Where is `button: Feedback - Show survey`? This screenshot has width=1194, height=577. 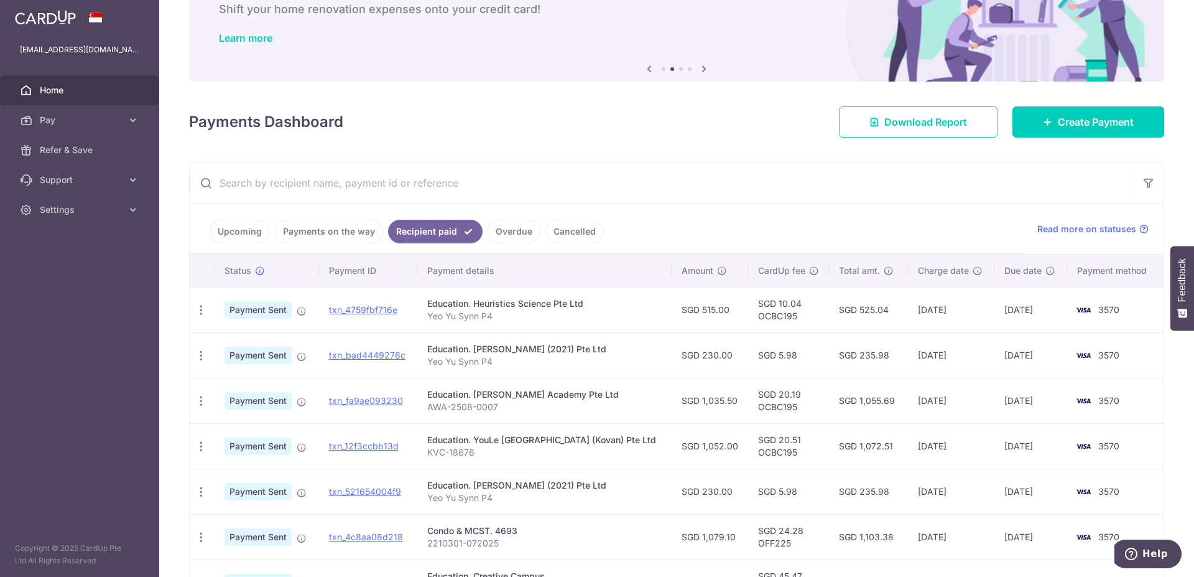
button: Feedback - Show survey is located at coordinates (1182, 288).